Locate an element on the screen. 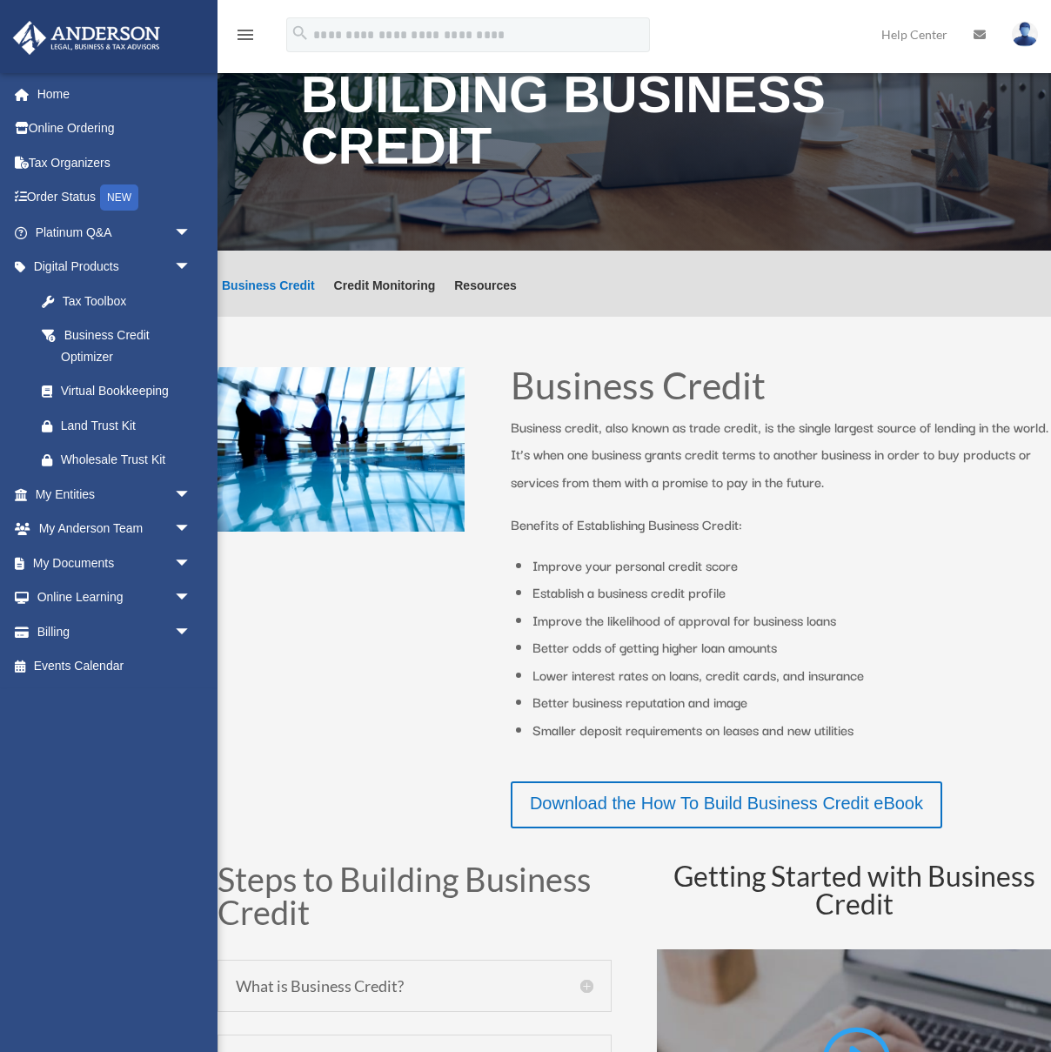 This screenshot has width=1051, height=1052. i: menu is located at coordinates (245, 35).